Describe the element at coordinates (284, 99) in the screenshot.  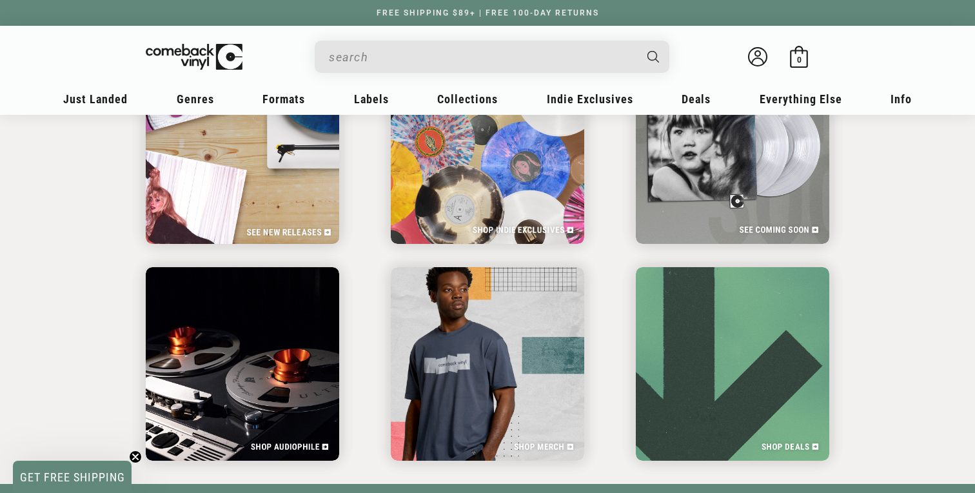
I see `span: Formats` at that location.